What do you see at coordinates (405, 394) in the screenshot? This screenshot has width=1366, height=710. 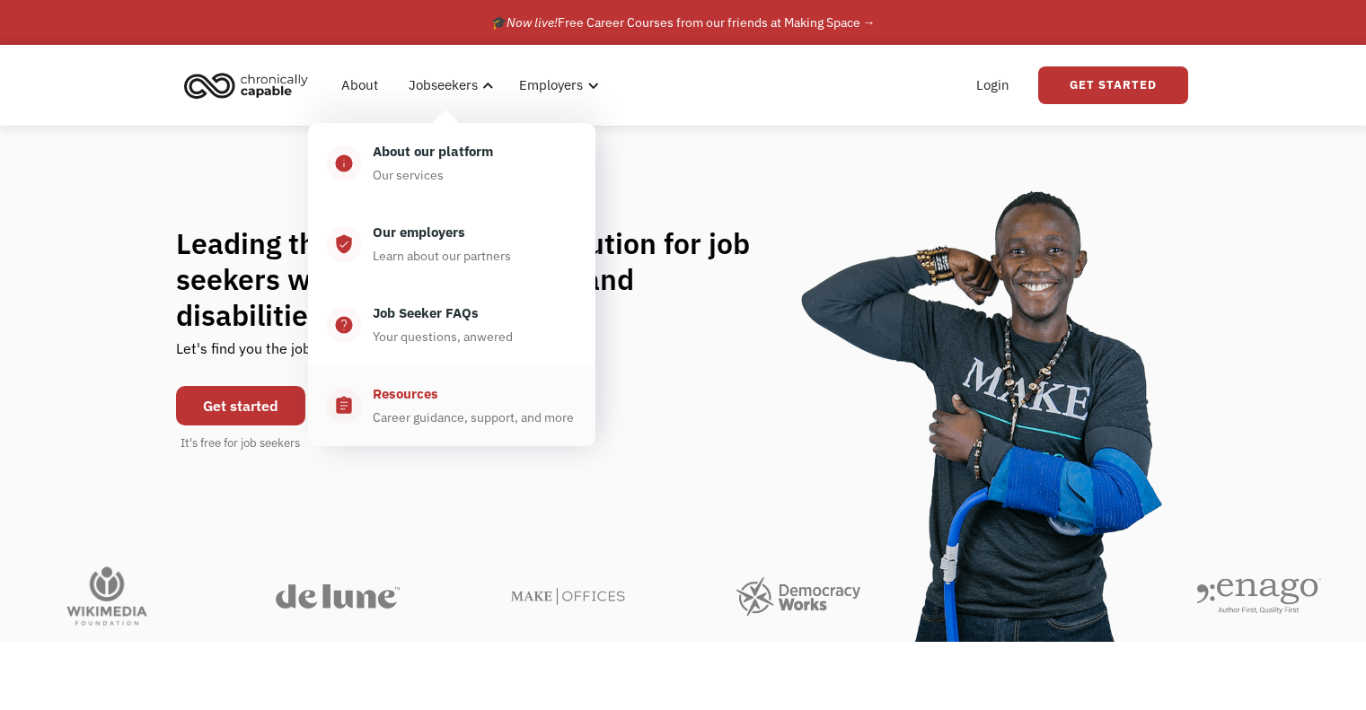 I see `div: Resources` at bounding box center [405, 394].